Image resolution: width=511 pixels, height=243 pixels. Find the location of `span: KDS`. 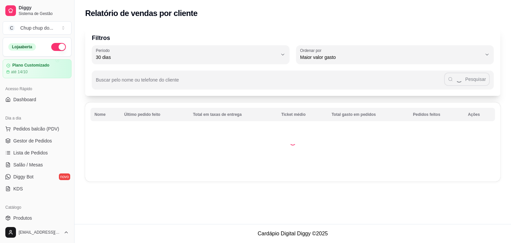

span: KDS is located at coordinates (18, 189).